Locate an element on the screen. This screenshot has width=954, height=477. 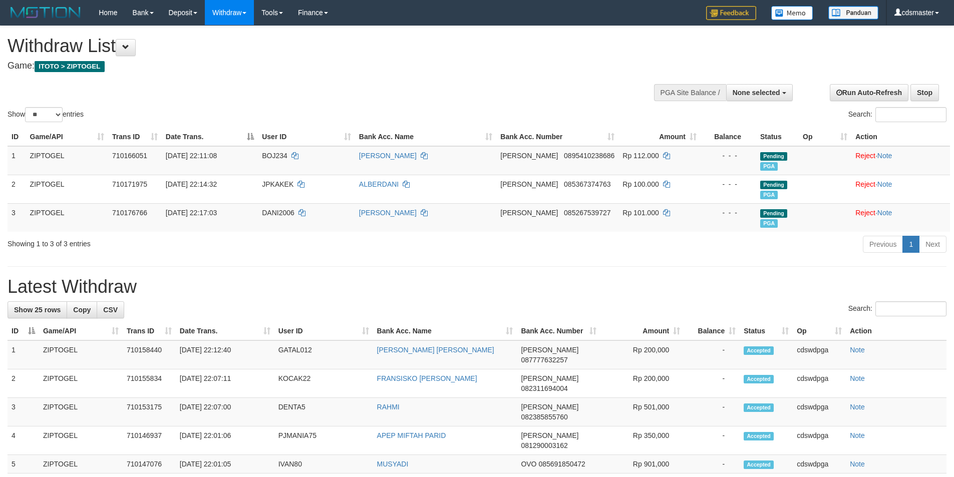
td: Rp 901,000 is located at coordinates (642, 464).